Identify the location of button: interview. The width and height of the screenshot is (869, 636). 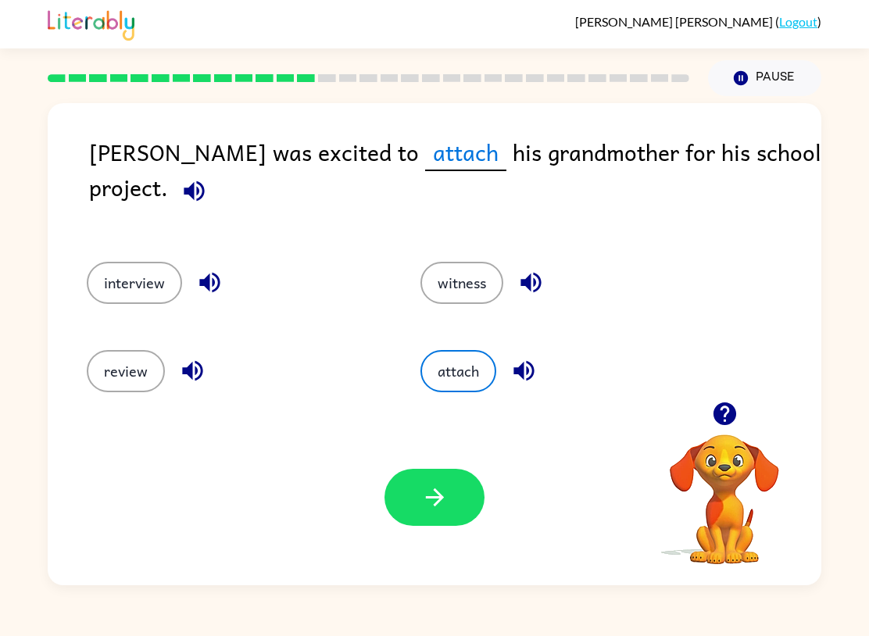
(134, 283).